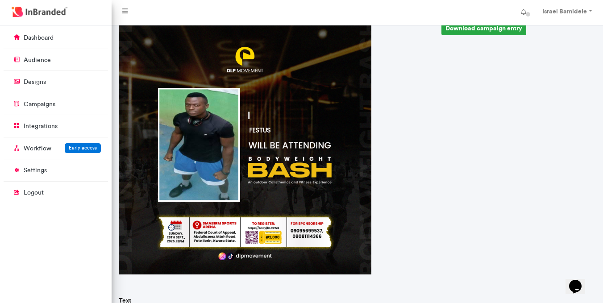 Image resolution: width=603 pixels, height=303 pixels. Describe the element at coordinates (38, 38) in the screenshot. I see `p: dashboard` at that location.